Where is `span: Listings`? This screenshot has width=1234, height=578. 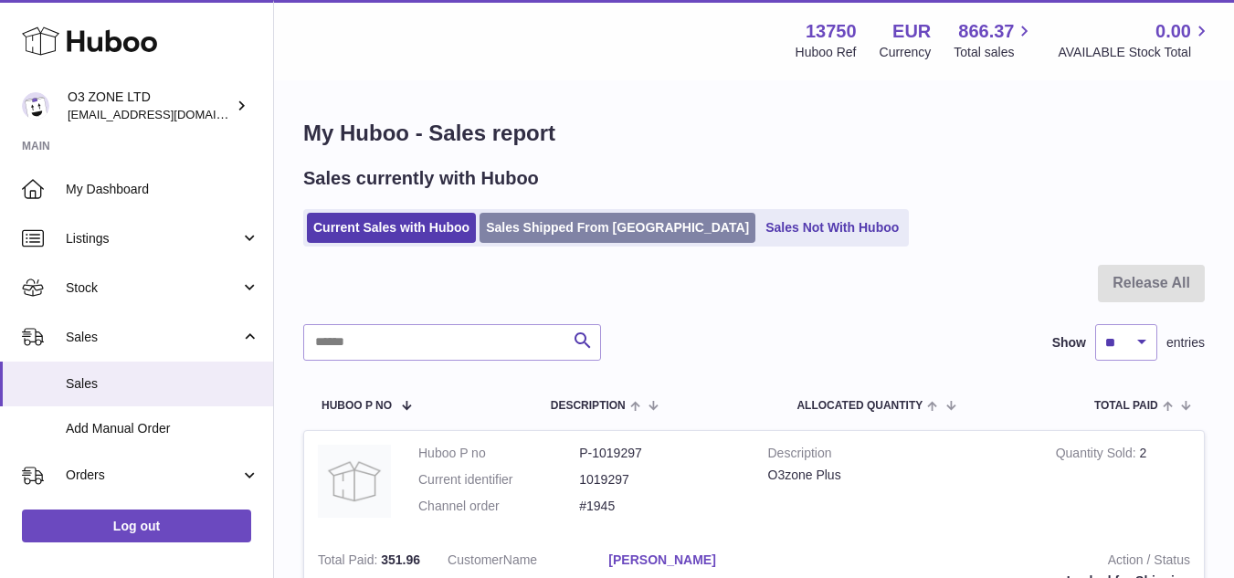 span: Listings is located at coordinates (152, 238).